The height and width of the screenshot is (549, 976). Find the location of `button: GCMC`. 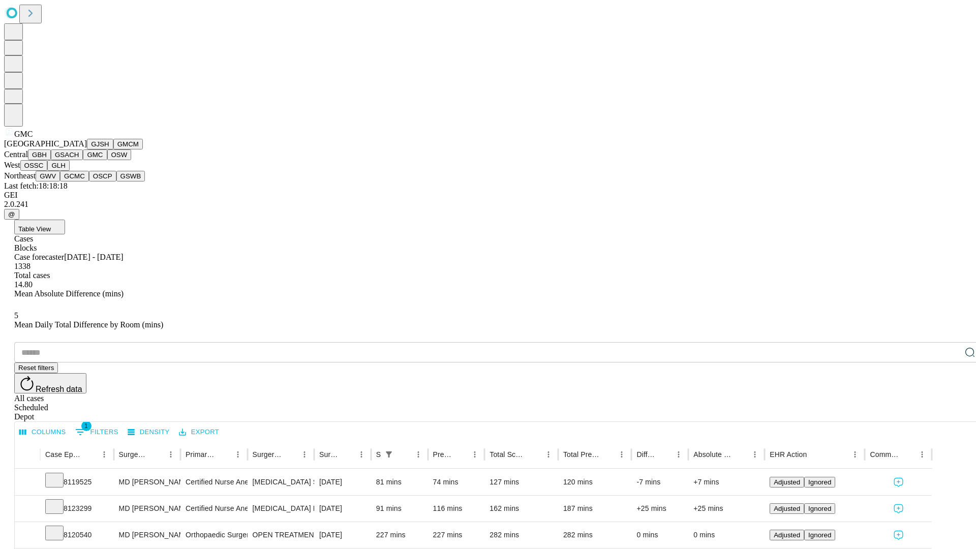

button: GCMC is located at coordinates (74, 176).